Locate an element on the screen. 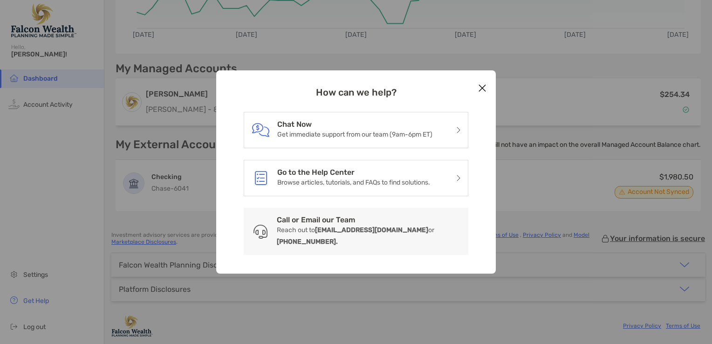  a: Go to the Help CenterBrowse articles, tutorials, and FAQs to find solutions. is located at coordinates (354, 178).